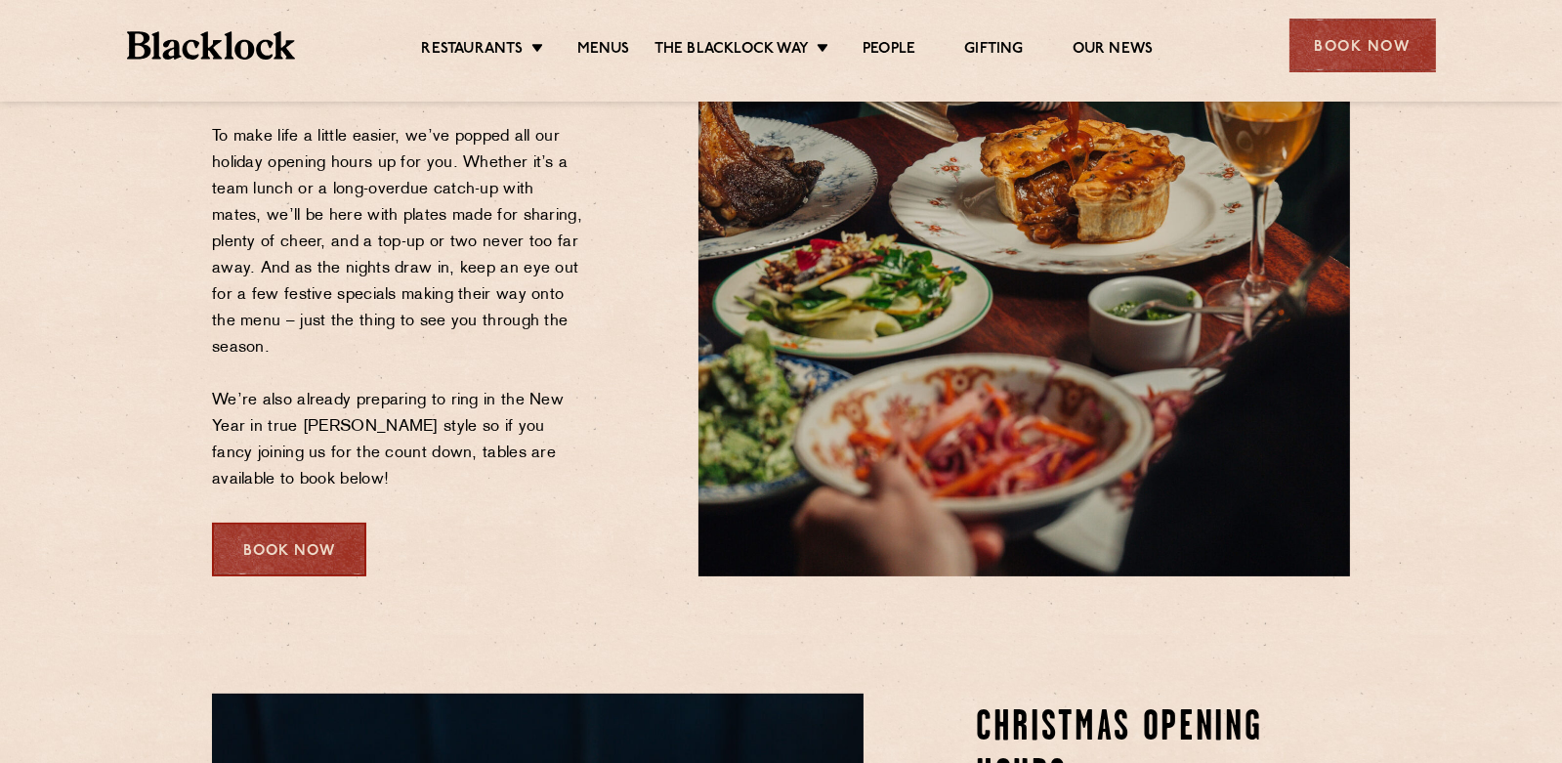 This screenshot has width=1562, height=763. Describe the element at coordinates (1112, 51) in the screenshot. I see `a: Our News` at that location.